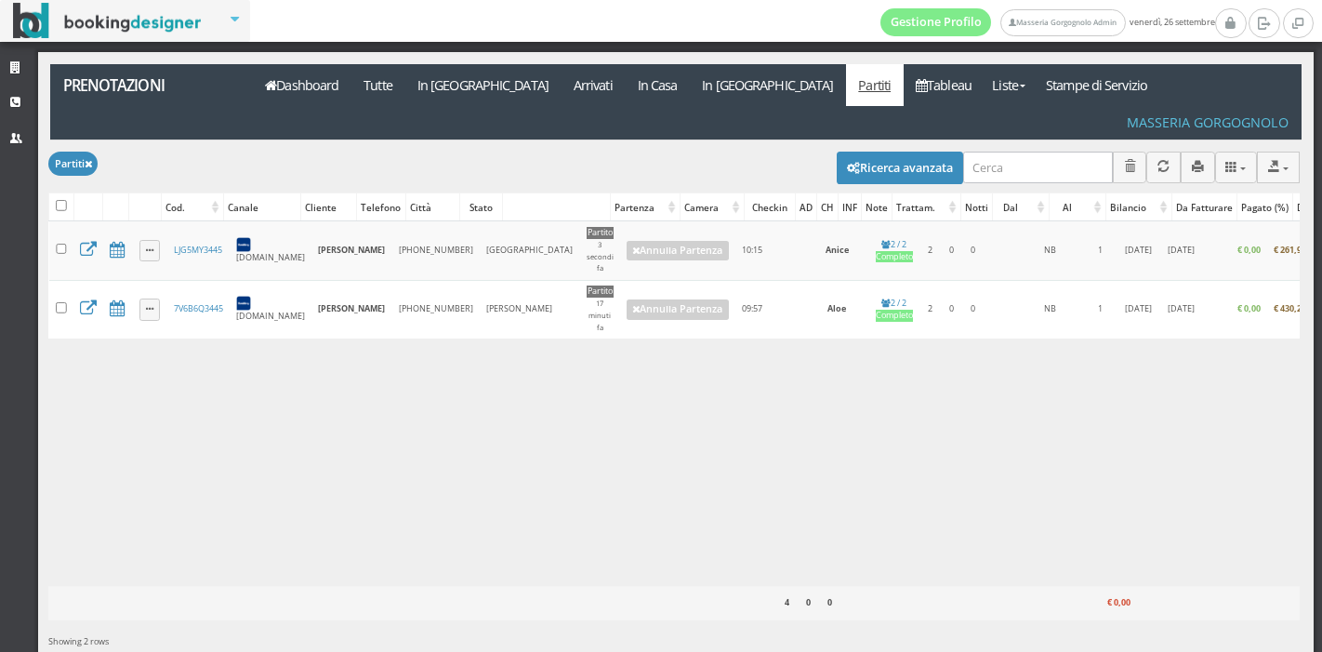  I want to click on button: Aggiorna, so click(1163, 166).